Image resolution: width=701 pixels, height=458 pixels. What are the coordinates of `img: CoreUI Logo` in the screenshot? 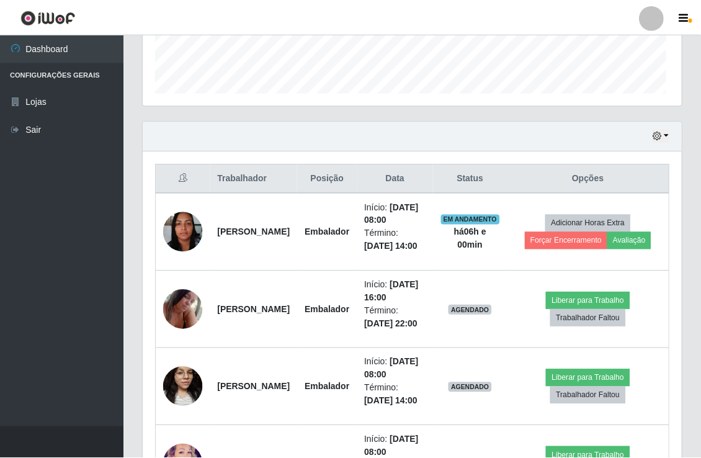 It's located at (48, 17).